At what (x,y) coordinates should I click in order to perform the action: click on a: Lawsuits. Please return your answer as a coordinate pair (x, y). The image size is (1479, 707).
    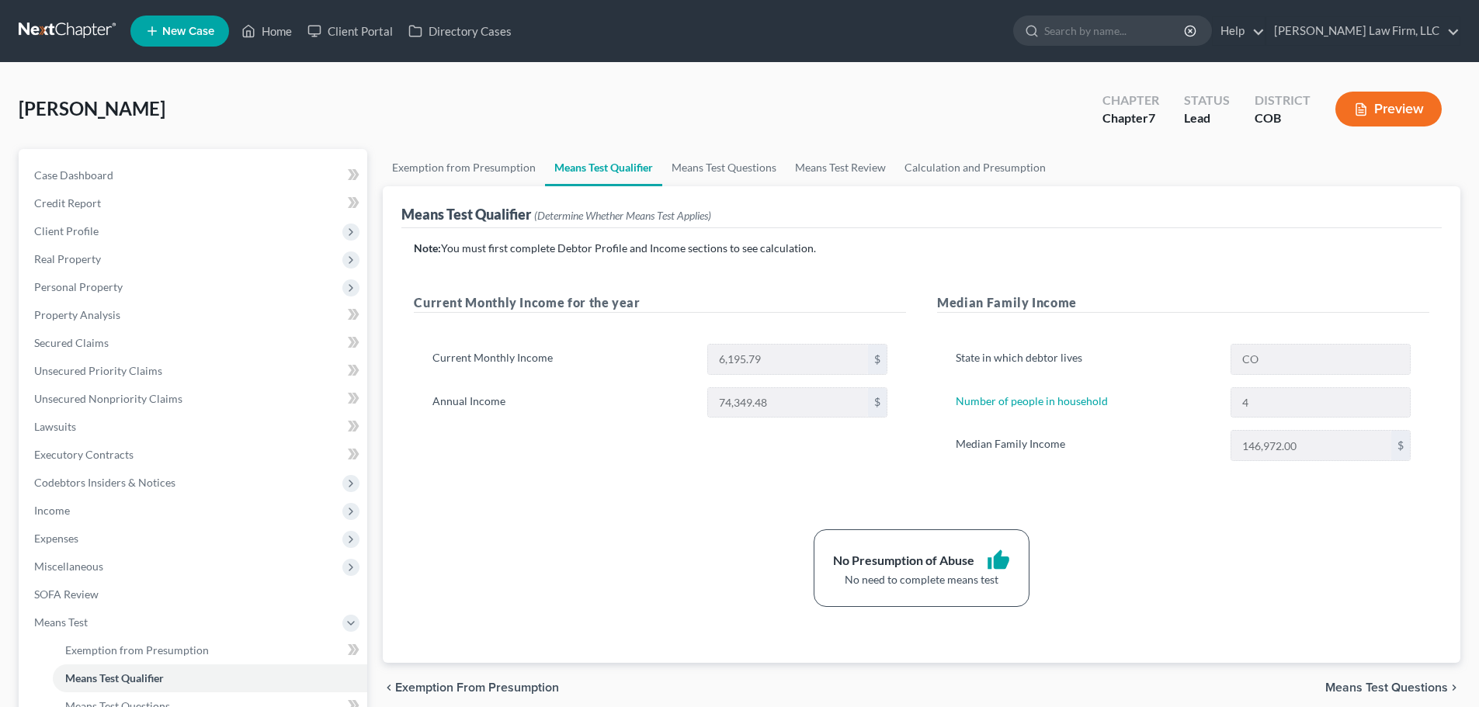
    Looking at the image, I should click on (194, 427).